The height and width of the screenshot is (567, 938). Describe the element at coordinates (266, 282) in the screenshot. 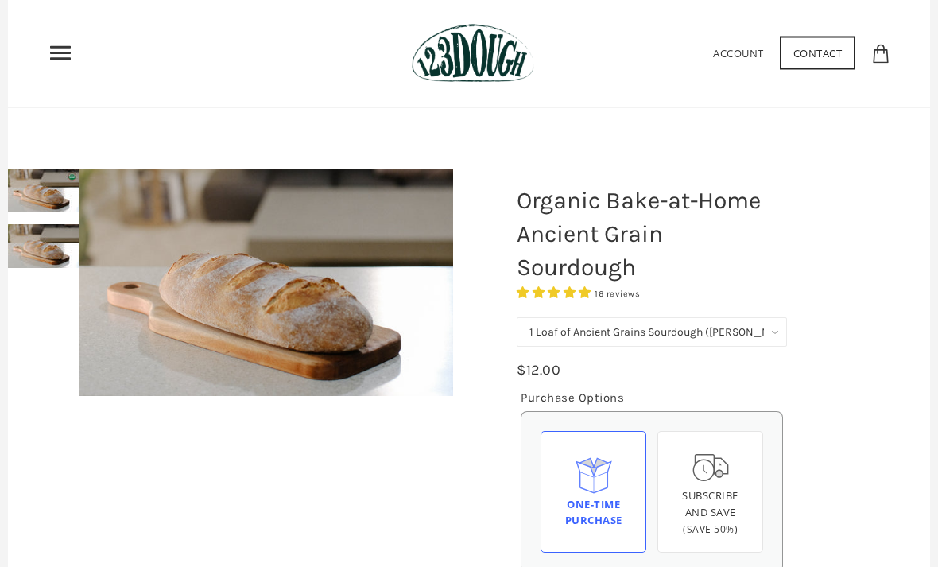

I see `a: Organic Bake-at-Home Ancient Grain Sourdough` at that location.